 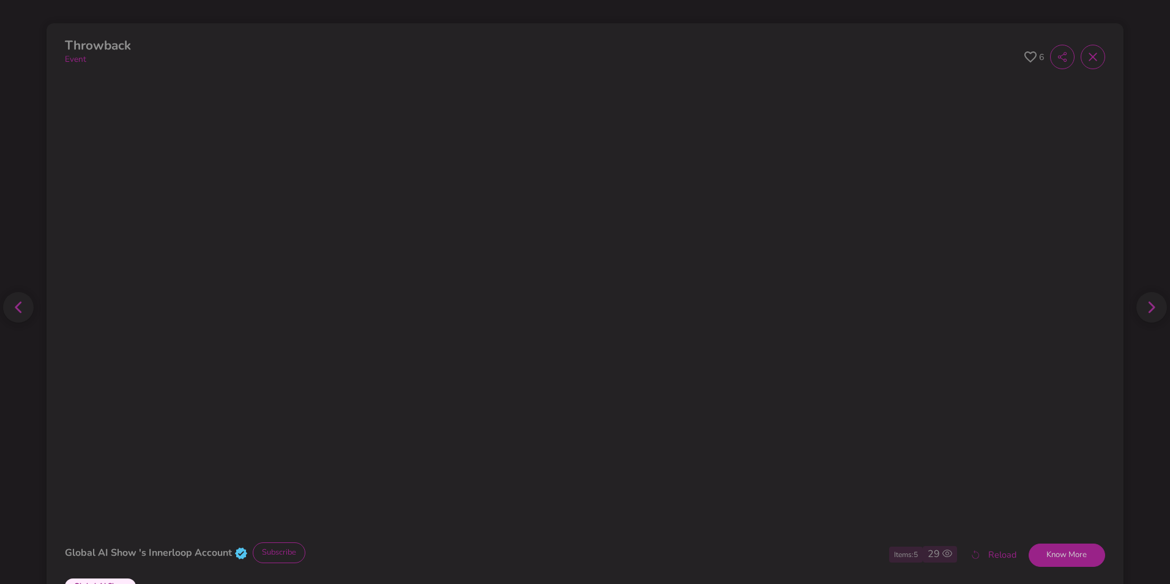 What do you see at coordinates (241, 553) in the screenshot?
I see `img: verified` at bounding box center [241, 553].